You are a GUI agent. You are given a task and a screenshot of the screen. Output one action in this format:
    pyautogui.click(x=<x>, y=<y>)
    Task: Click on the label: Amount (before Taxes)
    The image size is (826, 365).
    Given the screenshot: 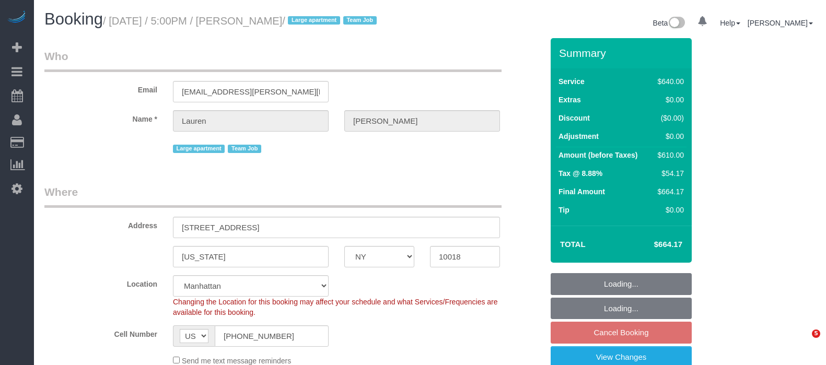 What is the action you would take?
    pyautogui.click(x=598, y=155)
    